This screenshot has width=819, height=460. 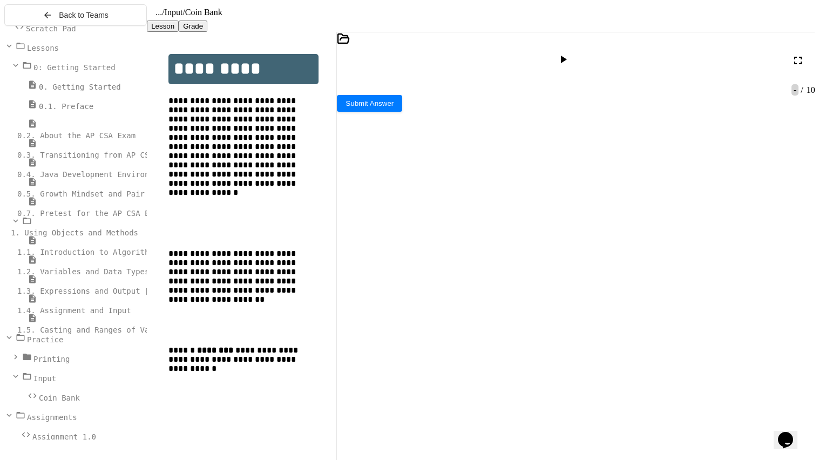 What do you see at coordinates (74, 310) in the screenshot?
I see `span: 1.4. Assignment and Input` at bounding box center [74, 310].